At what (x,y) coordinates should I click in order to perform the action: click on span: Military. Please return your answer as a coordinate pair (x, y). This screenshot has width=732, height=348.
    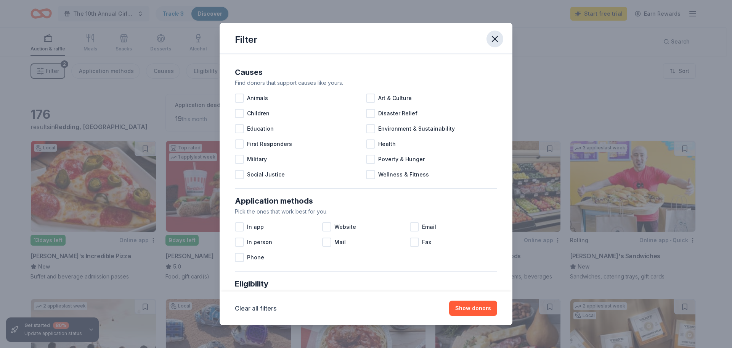
    Looking at the image, I should click on (257, 159).